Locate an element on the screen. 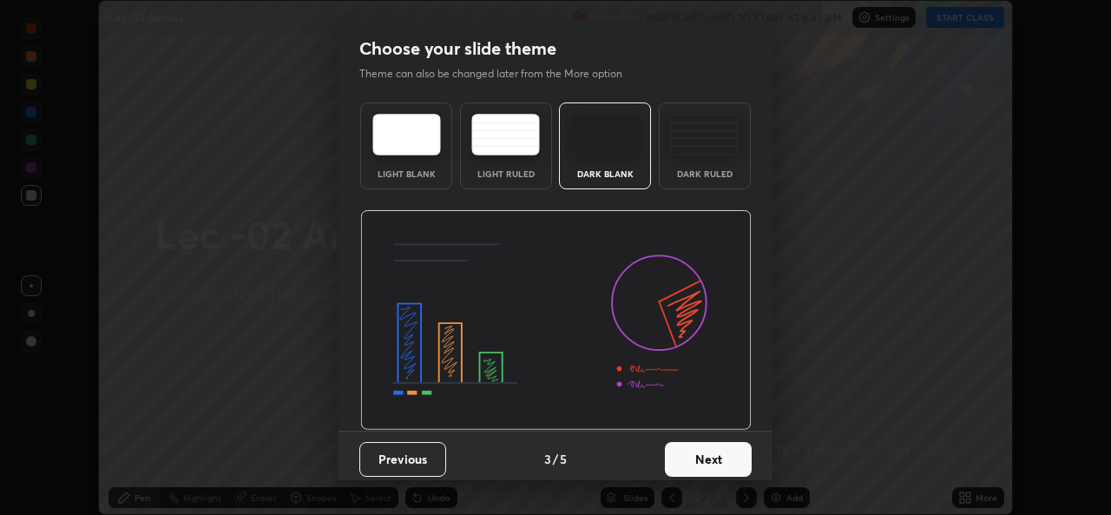 Image resolution: width=1111 pixels, height=515 pixels. img: darkRuledTheme.de295e13.svg is located at coordinates (704, 135).